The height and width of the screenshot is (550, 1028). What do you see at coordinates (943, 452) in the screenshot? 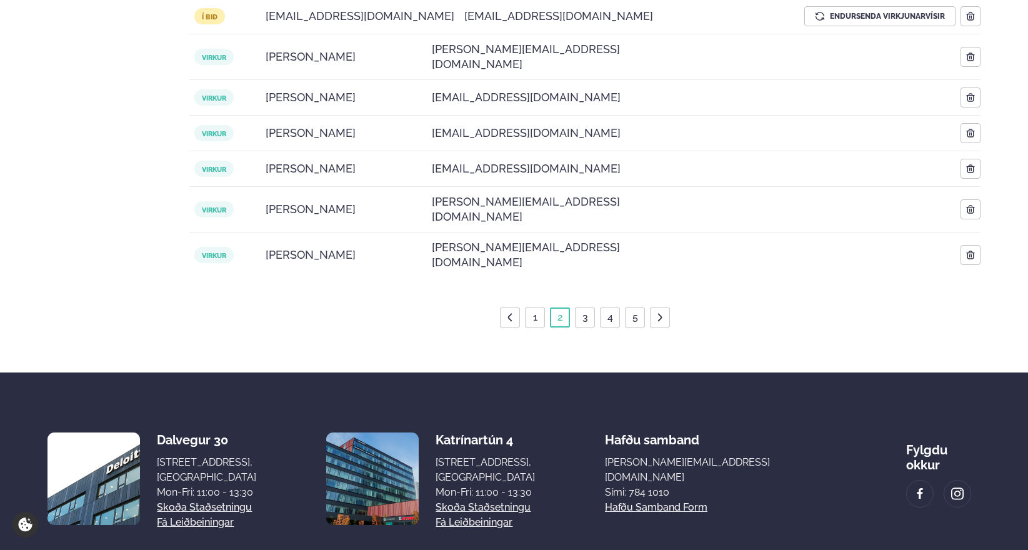
I see `div: Fylgdu okkur` at bounding box center [943, 452].